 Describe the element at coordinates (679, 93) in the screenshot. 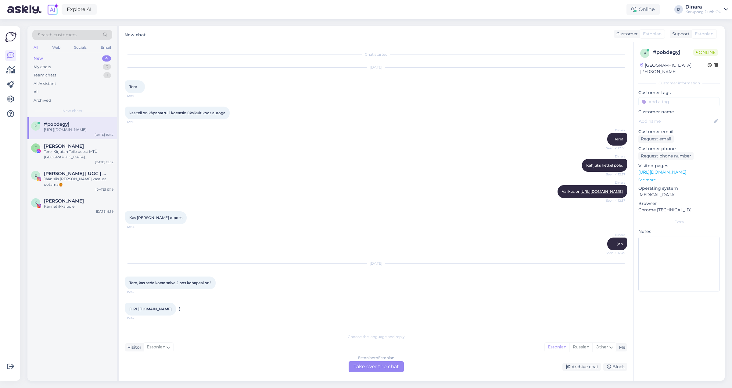

I see `p: Customer tags` at that location.